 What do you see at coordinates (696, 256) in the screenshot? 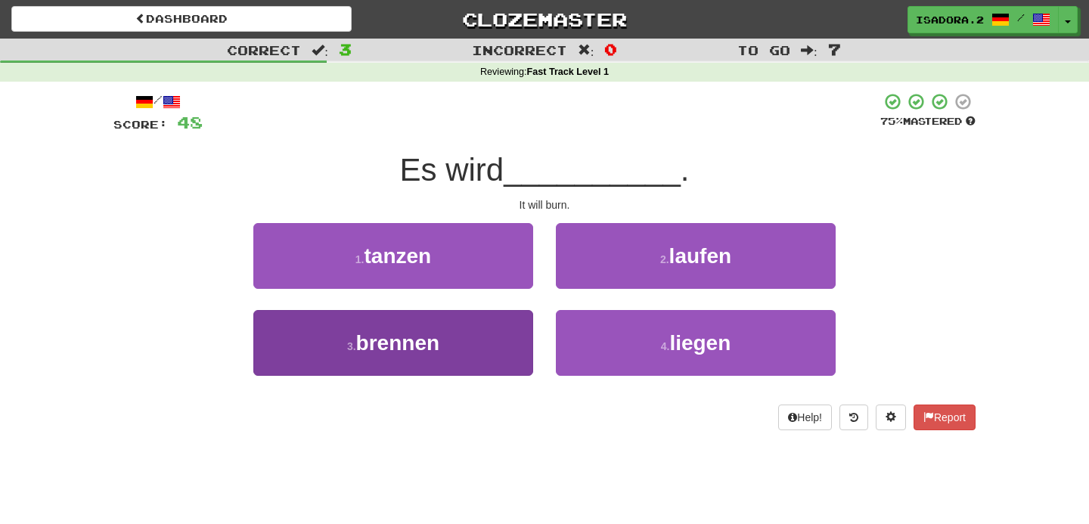
I see `button: 2.laufen` at bounding box center [696, 256].